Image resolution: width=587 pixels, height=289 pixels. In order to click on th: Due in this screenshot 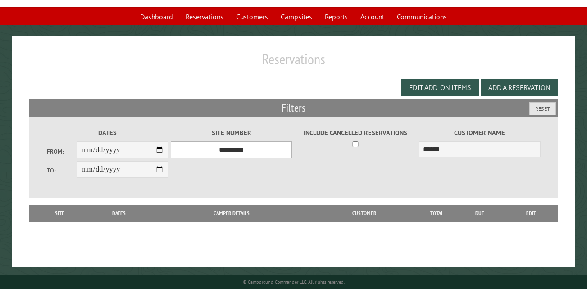, I will do `click(480, 214)`.